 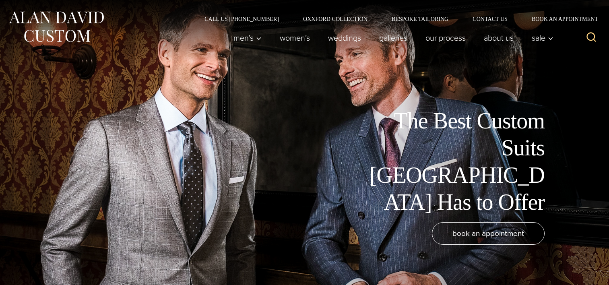 What do you see at coordinates (335, 19) in the screenshot?
I see `a: Oxxford Collection` at bounding box center [335, 19].